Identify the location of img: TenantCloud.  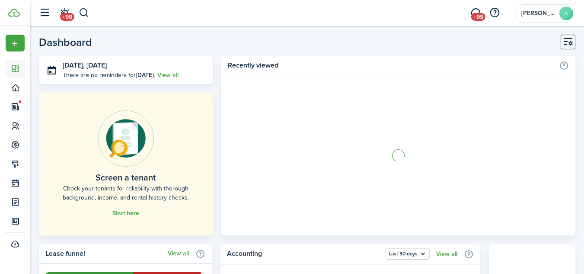
(14, 13).